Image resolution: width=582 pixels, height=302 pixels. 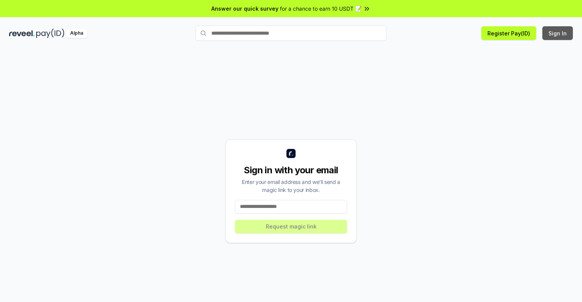 I want to click on button: Register Pay(ID), so click(x=509, y=33).